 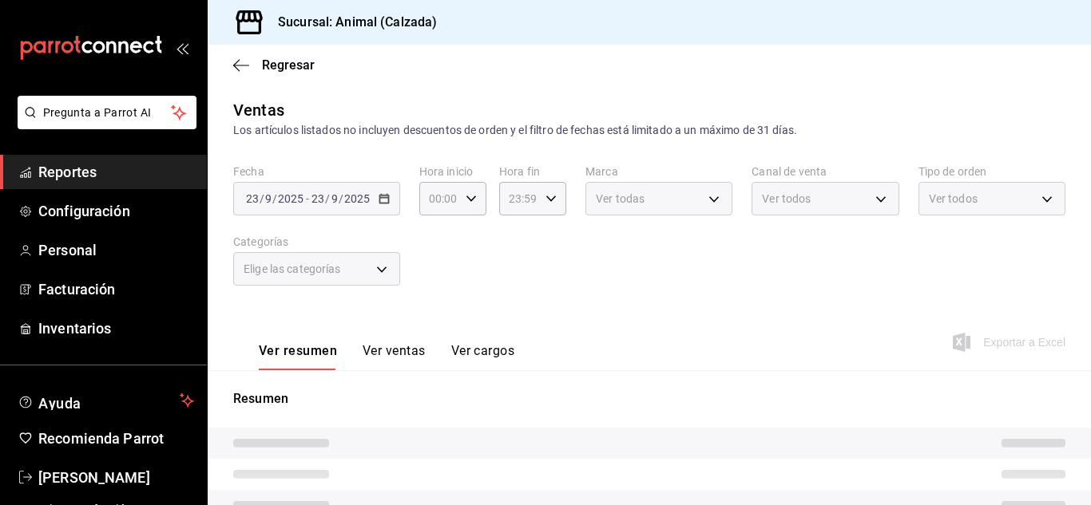 What do you see at coordinates (104, 124) in the screenshot?
I see `a: Pregunta a Parrot AI` at bounding box center [104, 124].